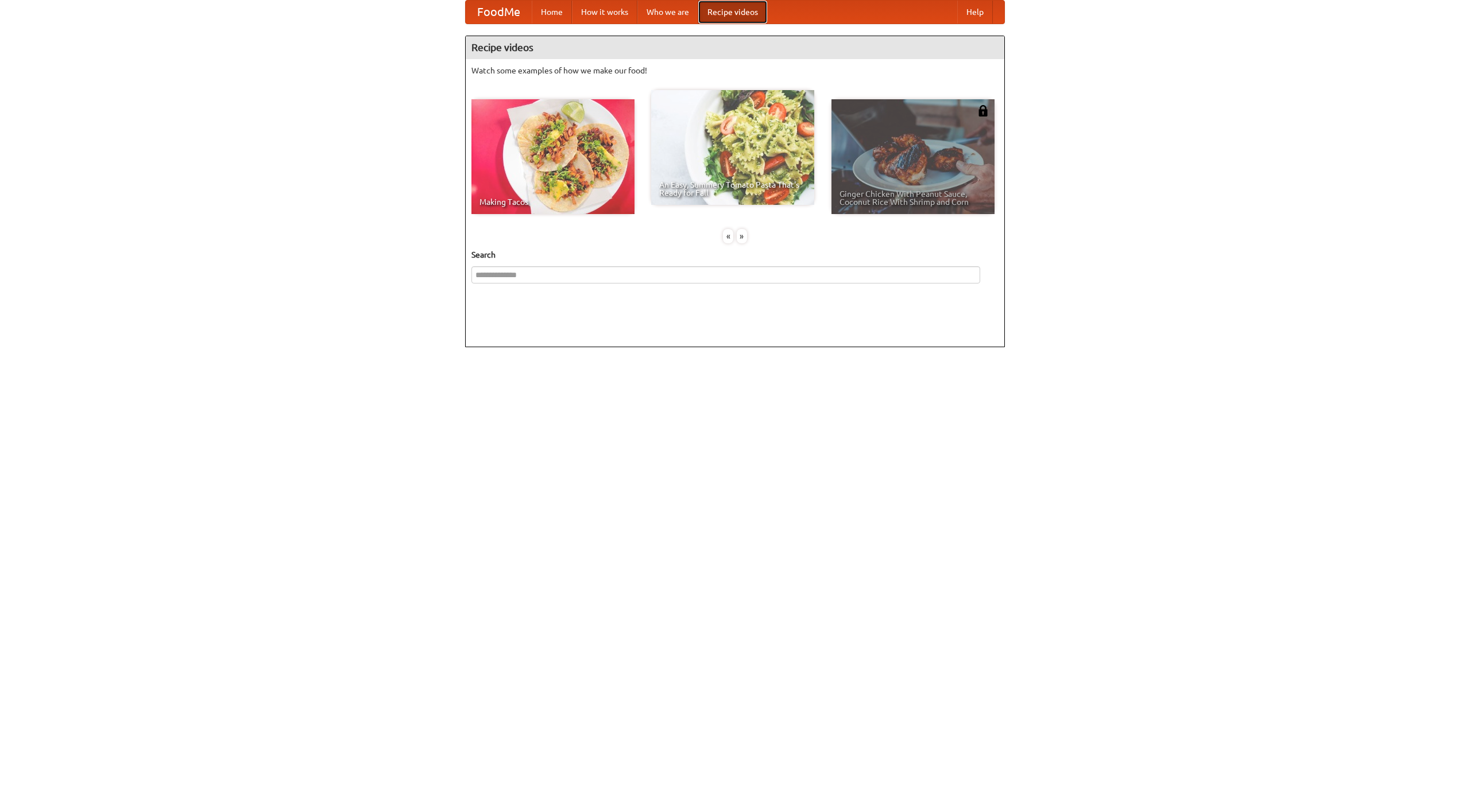 The height and width of the screenshot is (812, 1470). Describe the element at coordinates (733, 189) in the screenshot. I see `span: An Easy, Summery Tomato Pasta That's Ready for Fall` at that location.